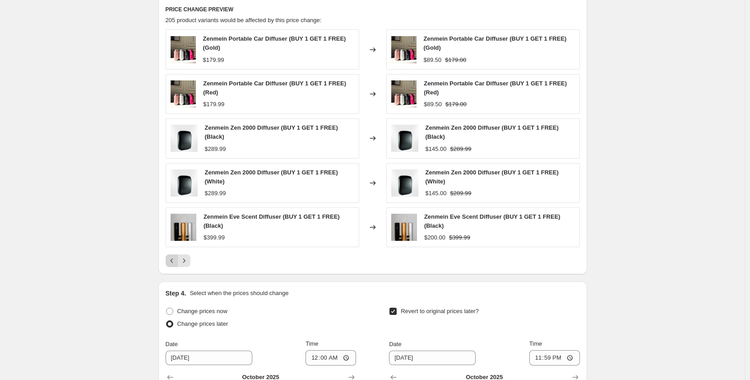  What do you see at coordinates (172, 261) in the screenshot?
I see `button: Previous` at bounding box center [172, 261].